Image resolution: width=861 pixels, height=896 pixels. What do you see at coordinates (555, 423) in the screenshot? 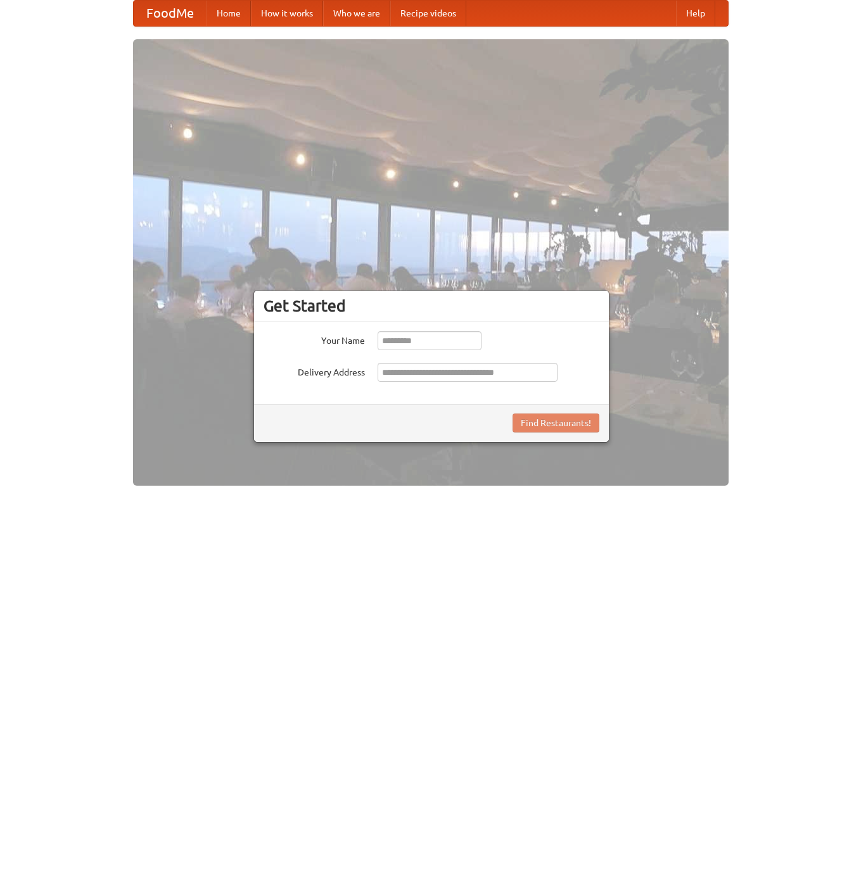
I see `button: Find Restaurants!` at bounding box center [555, 423].